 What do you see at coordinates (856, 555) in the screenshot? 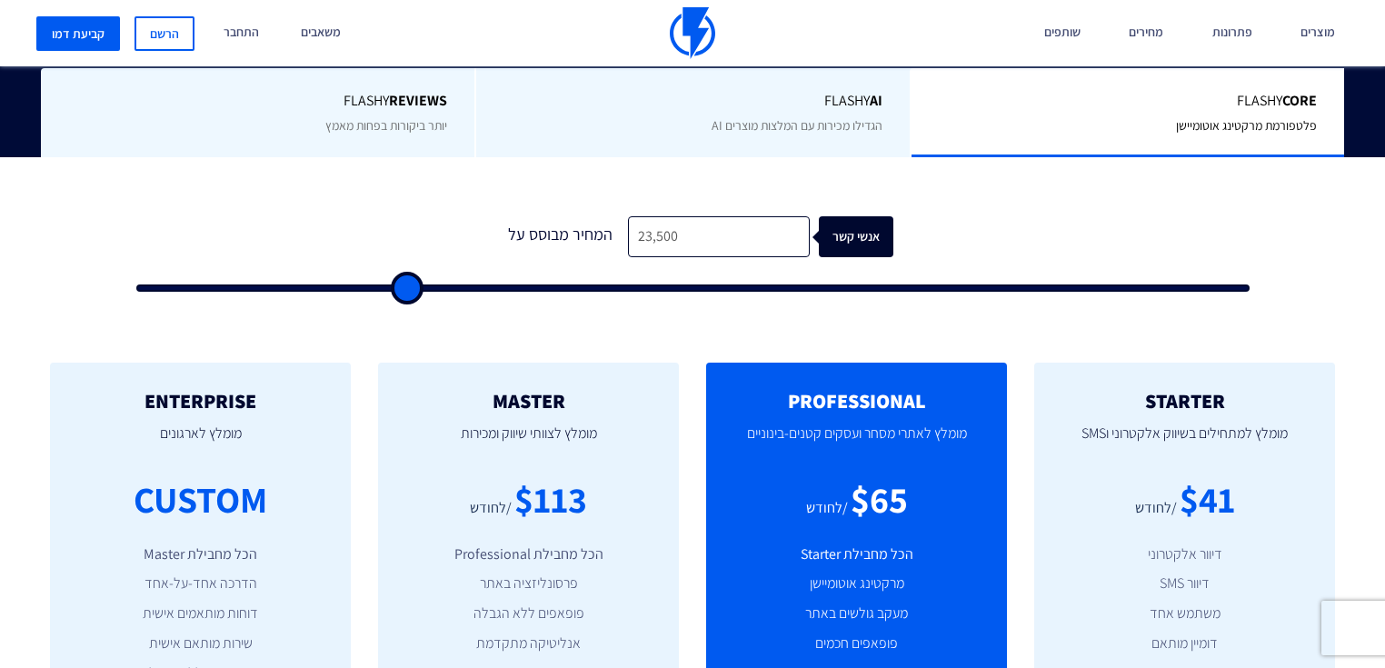
I see `li: הכל מחבילת Starter` at bounding box center [856, 555].